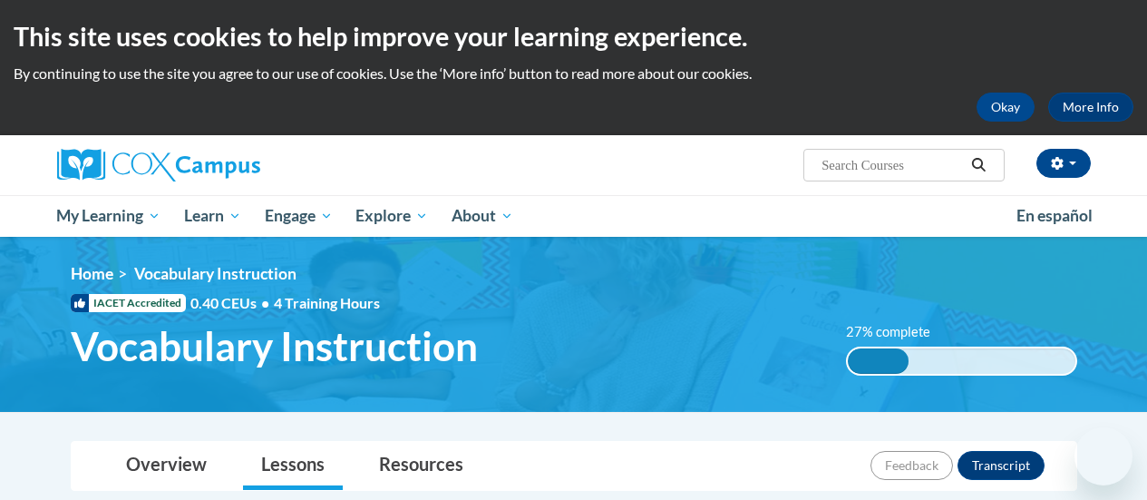 The width and height of the screenshot is (1147, 500). I want to click on span: 0.40 CEUs, so click(232, 303).